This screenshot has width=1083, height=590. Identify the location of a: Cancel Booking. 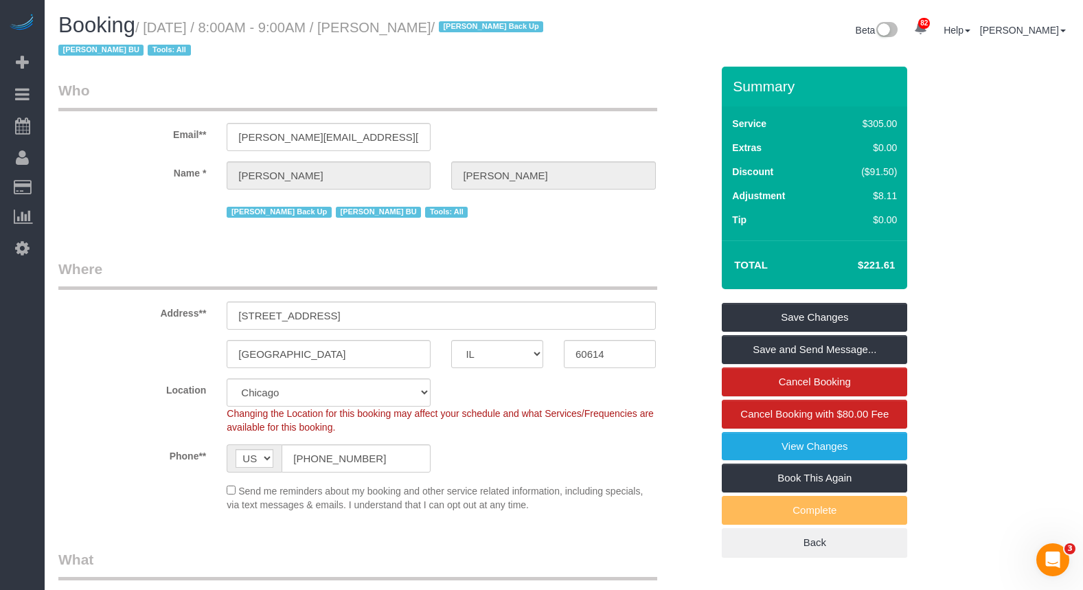
(815, 382).